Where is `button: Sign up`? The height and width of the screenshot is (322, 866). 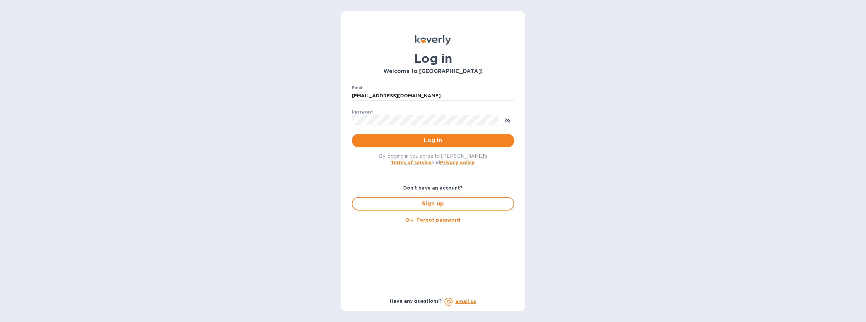 button: Sign up is located at coordinates (433, 204).